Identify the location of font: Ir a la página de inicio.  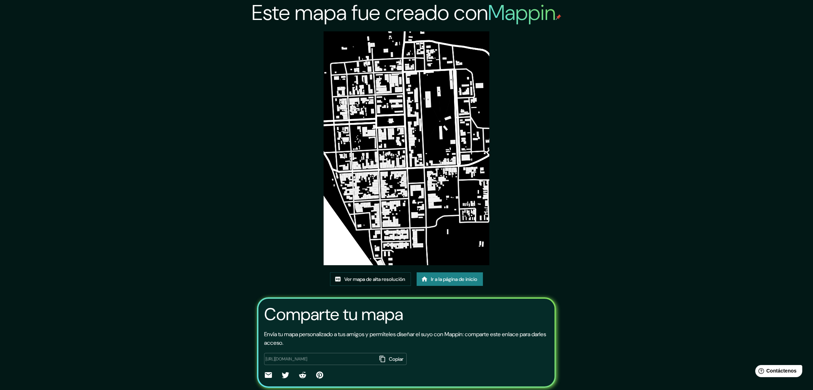
(454, 279).